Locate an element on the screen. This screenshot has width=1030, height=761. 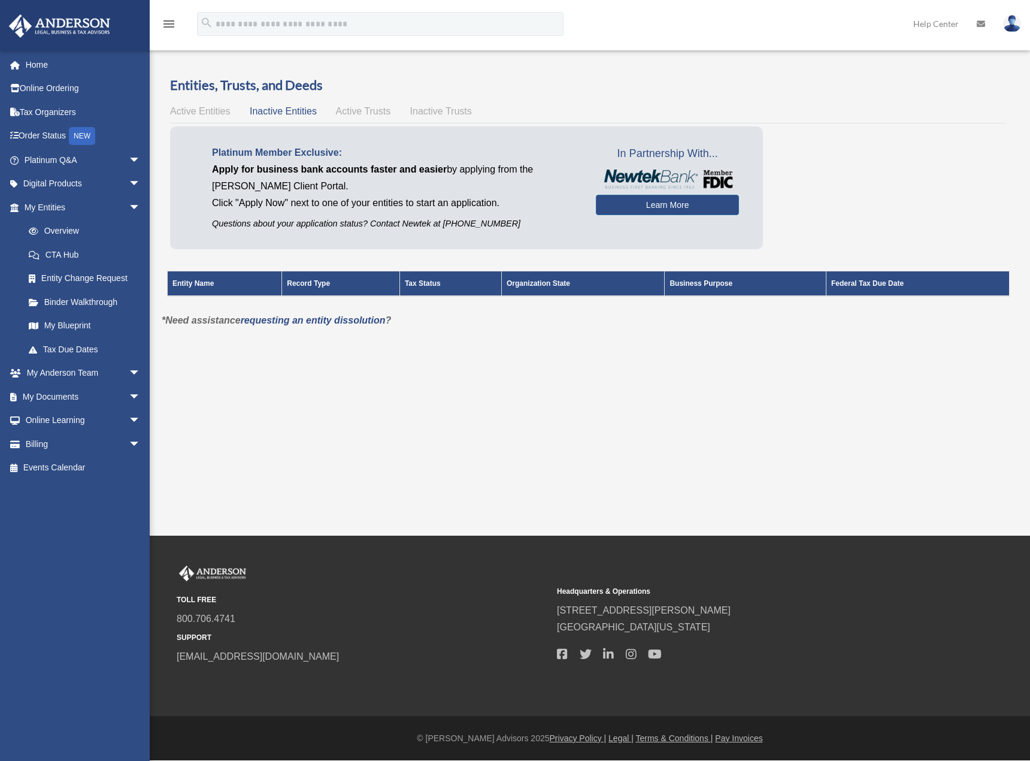
a: Events Calendar is located at coordinates (83, 468).